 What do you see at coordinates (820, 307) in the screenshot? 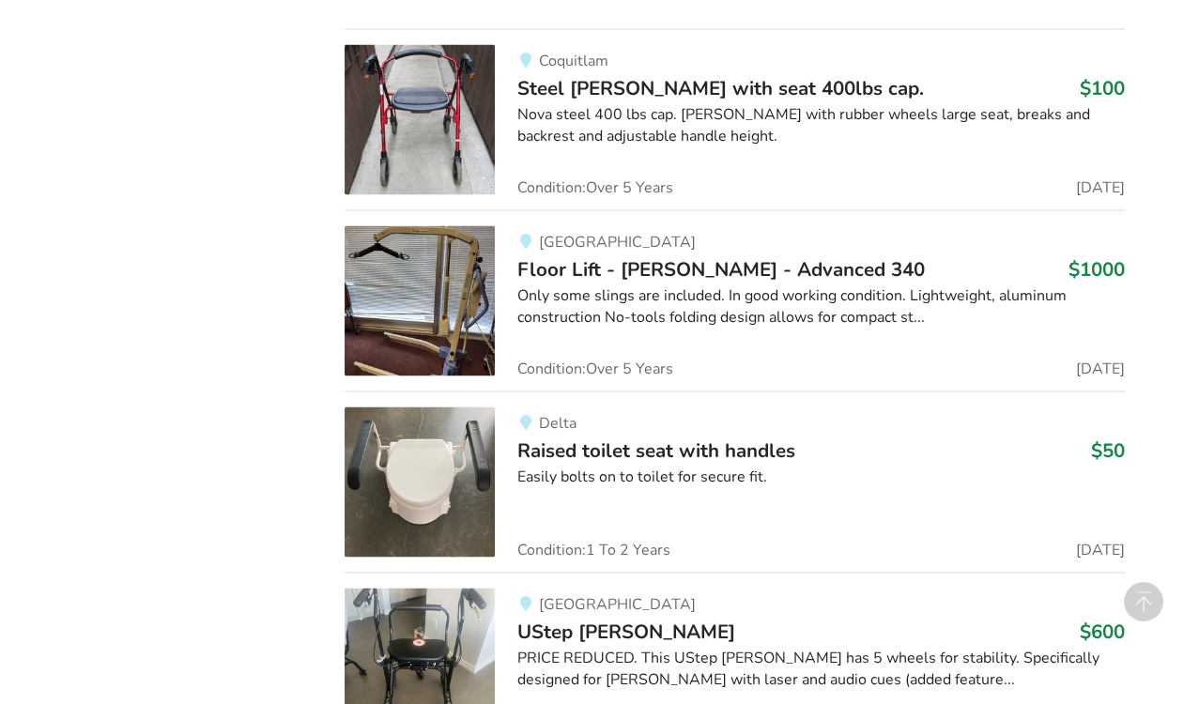
I see `div: Only some slings are included. In good working condition. Lightweight, aluminum construction No-t...` at bounding box center [820, 307].